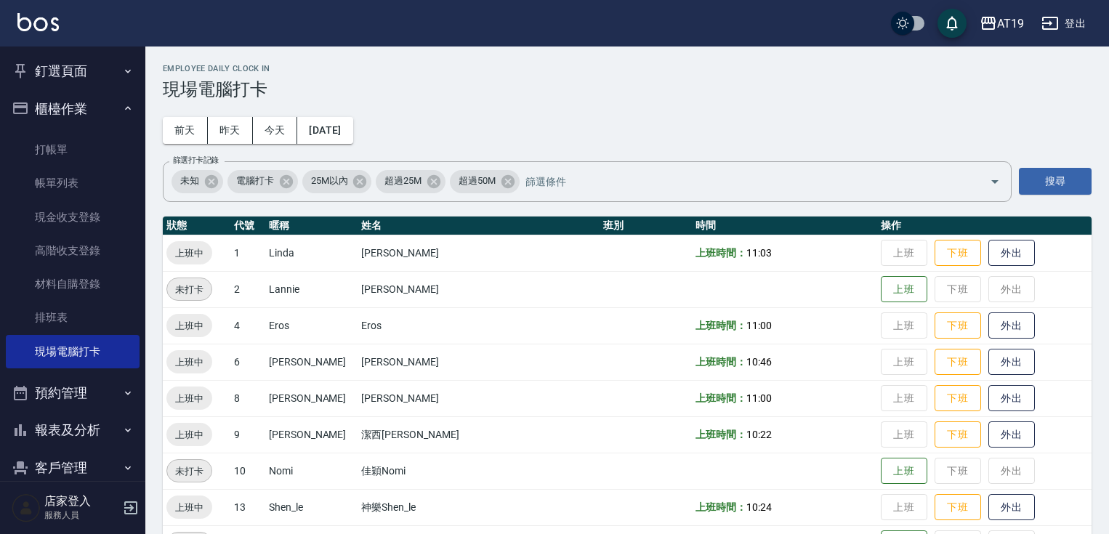 Image resolution: width=1109 pixels, height=534 pixels. What do you see at coordinates (73, 284) in the screenshot?
I see `a: 材料自購登錄` at bounding box center [73, 284].